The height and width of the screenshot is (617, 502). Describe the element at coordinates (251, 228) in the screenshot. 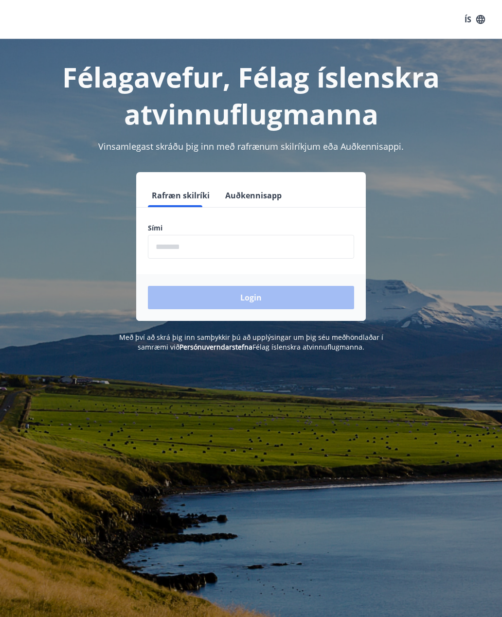

I see `label: Sími` at that location.